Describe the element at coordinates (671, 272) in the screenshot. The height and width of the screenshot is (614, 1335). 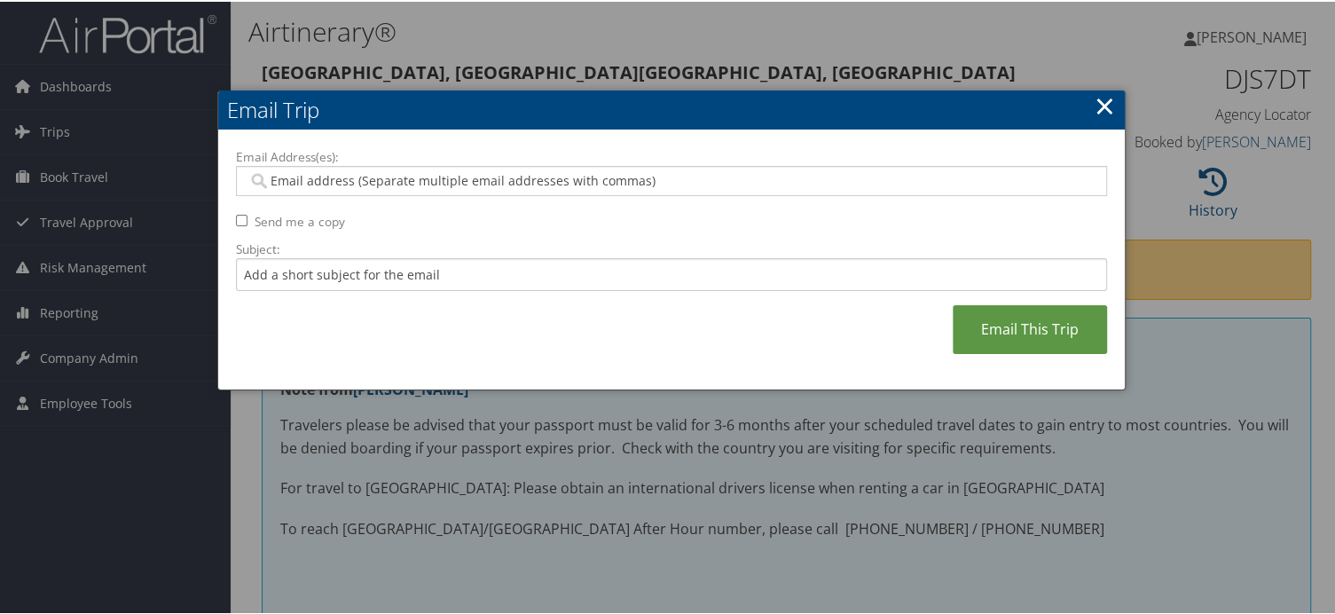
I see `input: Add a short subject for the email` at that location.